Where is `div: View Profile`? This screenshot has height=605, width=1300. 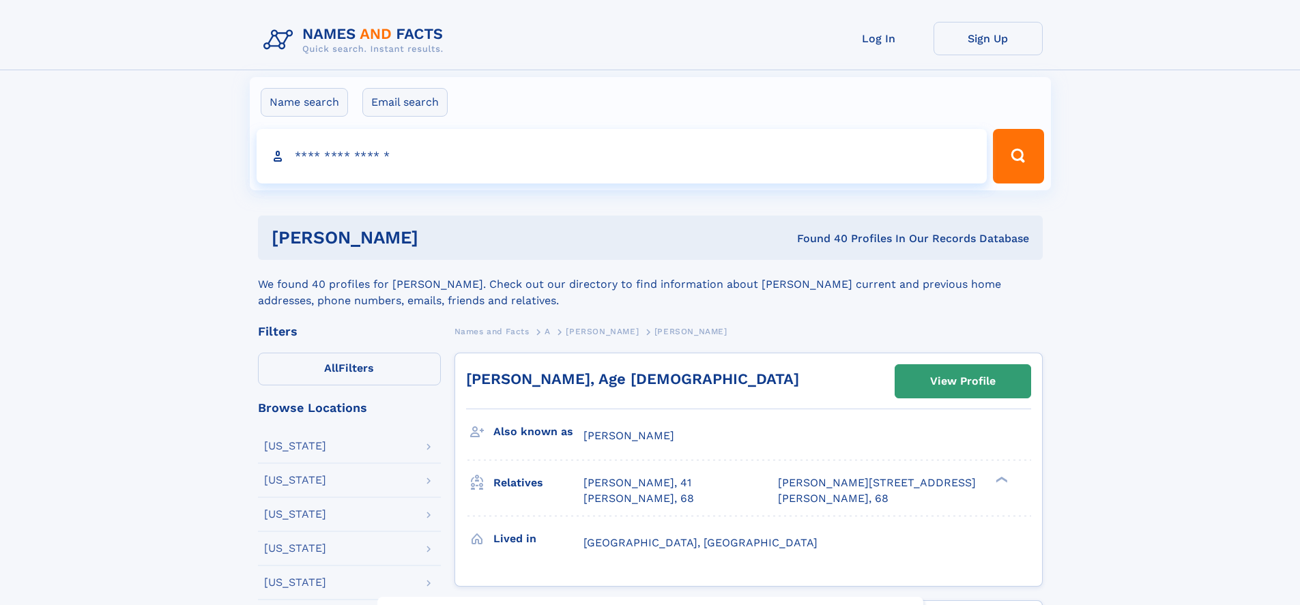
div: View Profile is located at coordinates (963, 382).